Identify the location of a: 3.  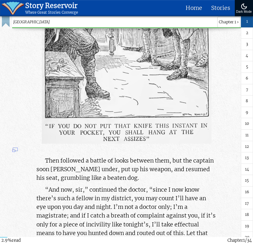
(247, 44).